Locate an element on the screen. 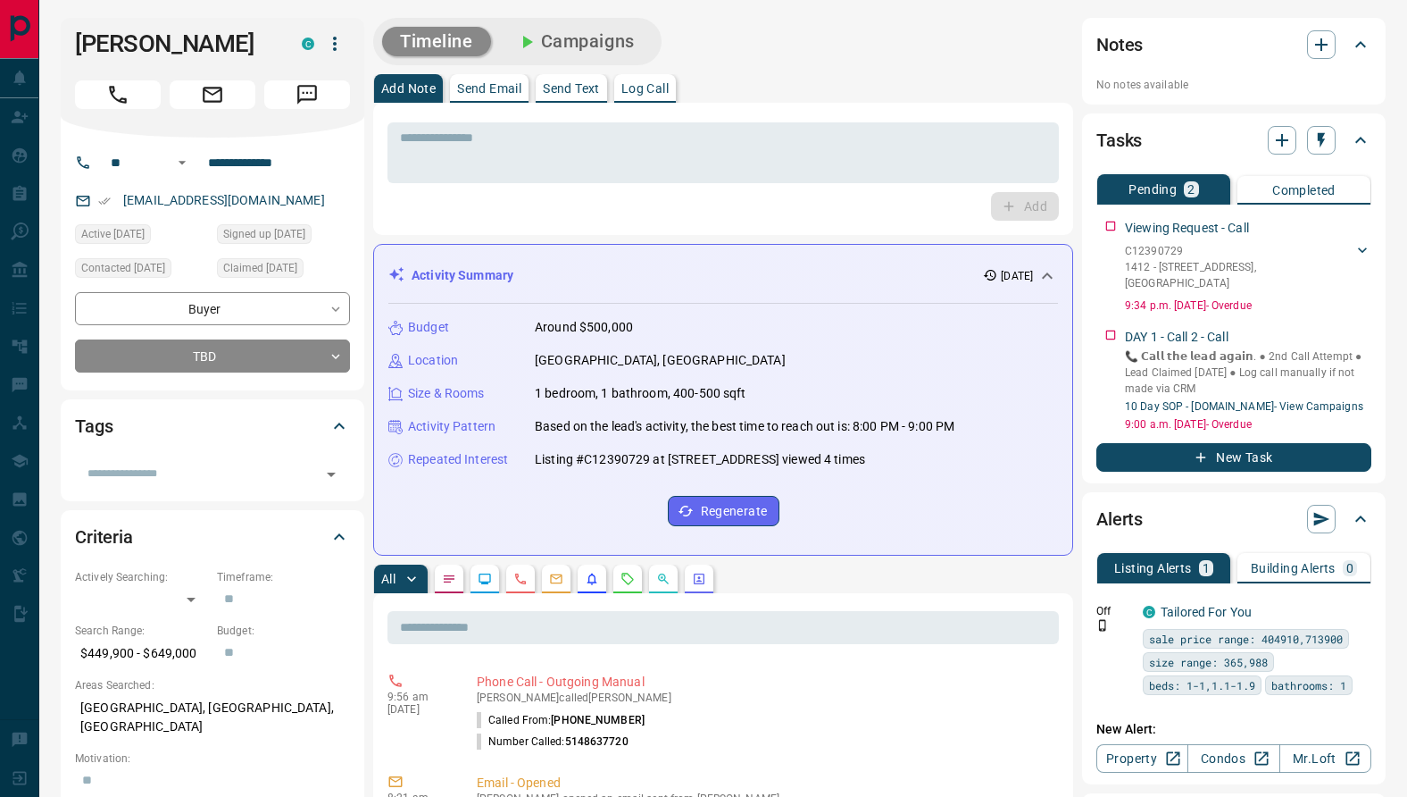  button: Timeline is located at coordinates (437, 41).